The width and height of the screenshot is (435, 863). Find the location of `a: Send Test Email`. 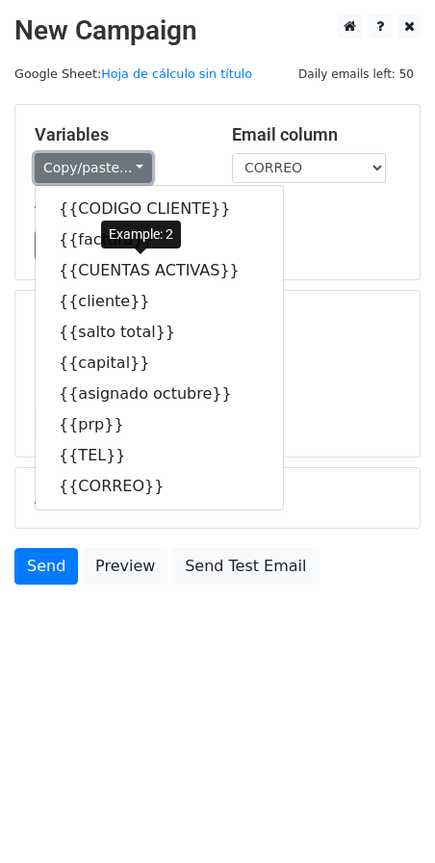

a: Send Test Email is located at coordinates (246, 566).